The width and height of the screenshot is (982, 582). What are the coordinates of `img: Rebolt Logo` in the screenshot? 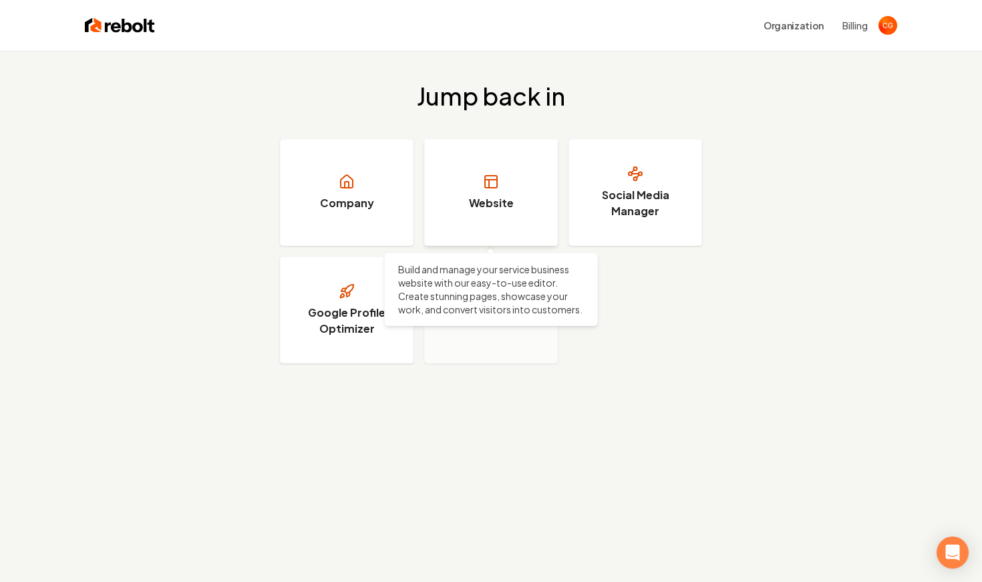 It's located at (120, 25).